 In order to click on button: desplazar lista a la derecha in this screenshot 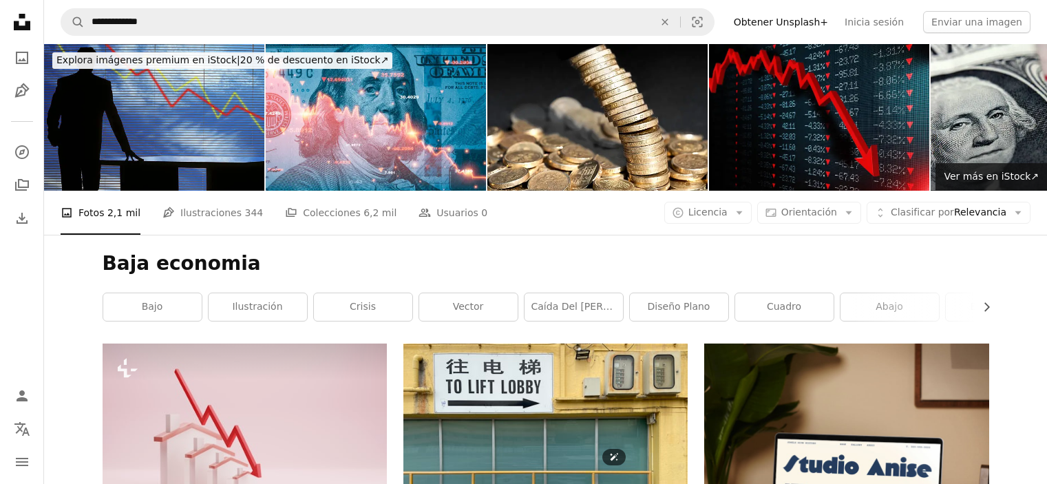, I will do `click(981, 307)`.